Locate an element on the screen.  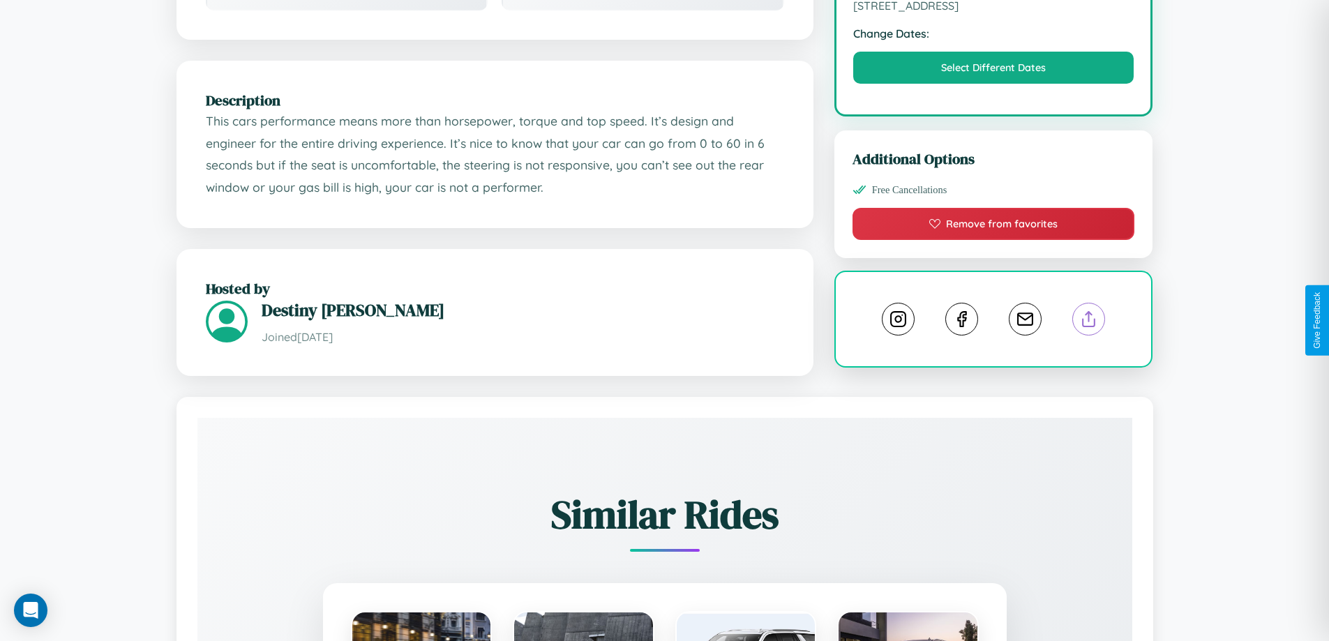
h2: Hosted by is located at coordinates (495, 288).